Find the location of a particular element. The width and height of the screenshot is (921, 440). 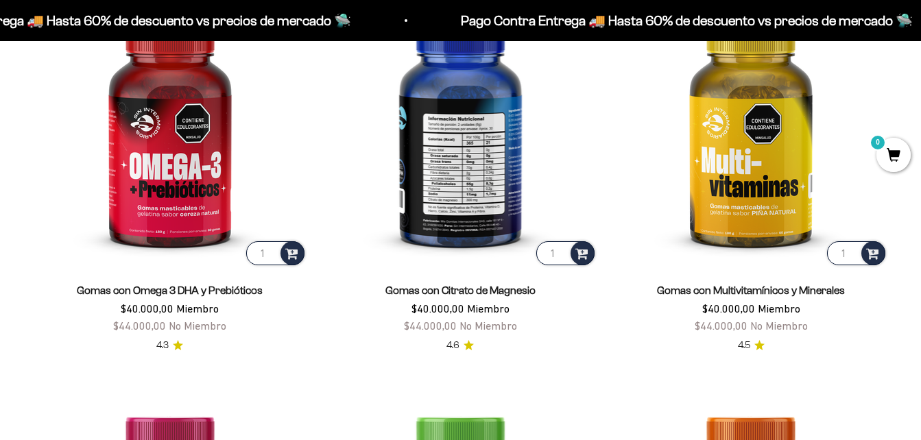

mark: 0 is located at coordinates (878, 143).